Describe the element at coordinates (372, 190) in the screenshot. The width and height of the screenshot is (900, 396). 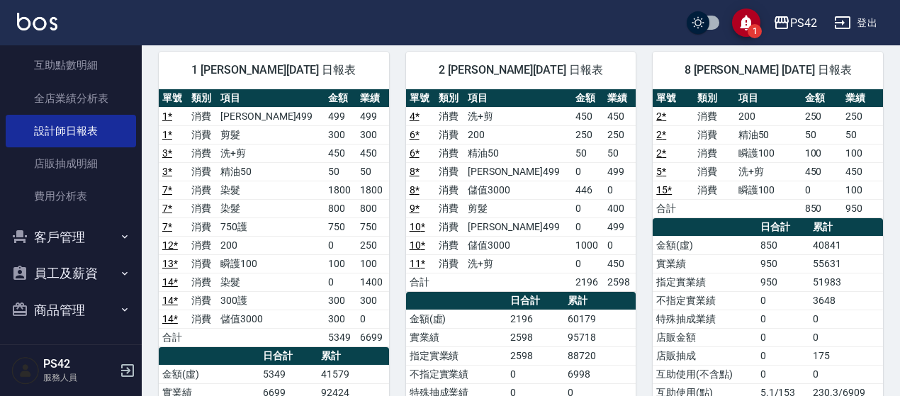
I see `td: 1800` at that location.